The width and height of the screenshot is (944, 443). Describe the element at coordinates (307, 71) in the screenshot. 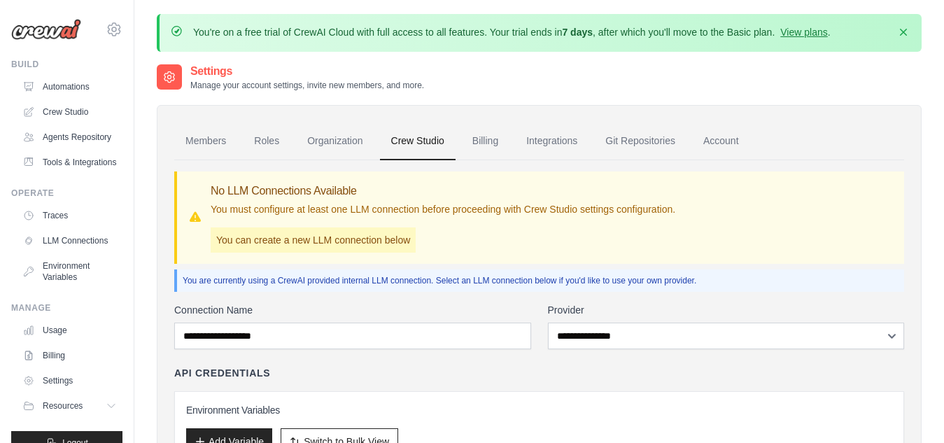

I see `h2: Settings` at that location.